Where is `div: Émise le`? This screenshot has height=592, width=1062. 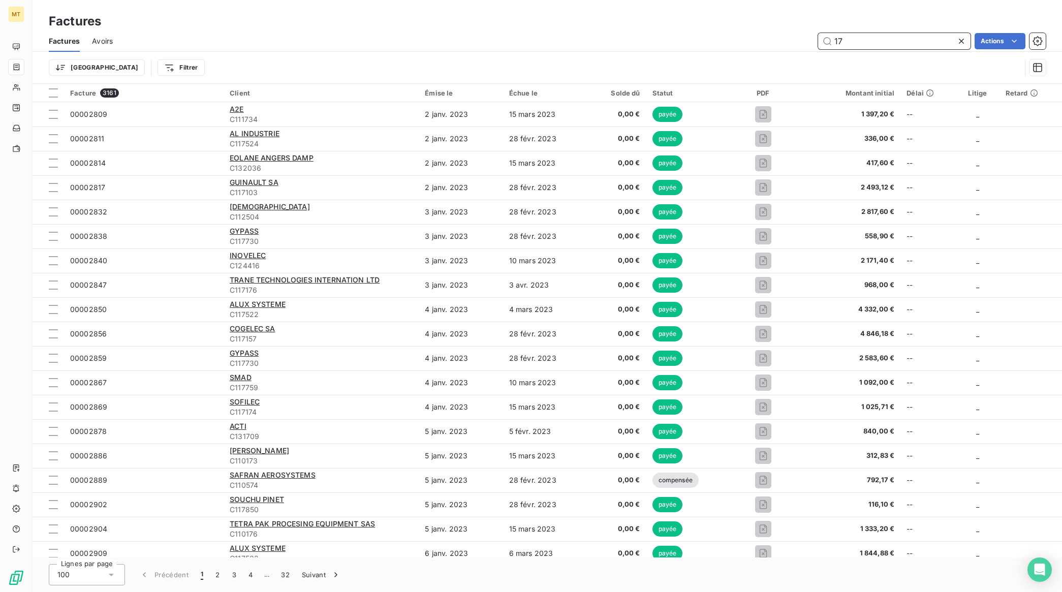
div: Émise le is located at coordinates (460, 93).